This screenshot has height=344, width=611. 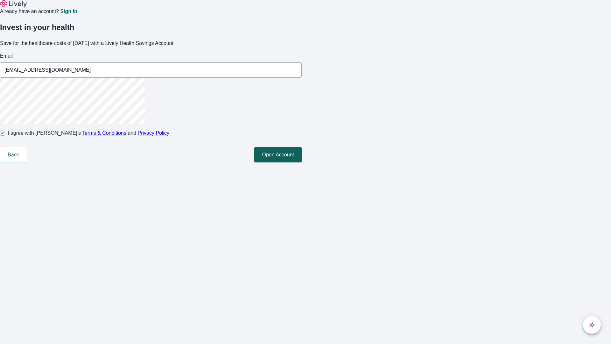 What do you see at coordinates (104, 133) in the screenshot?
I see `a: Terms & Conditions` at bounding box center [104, 133].